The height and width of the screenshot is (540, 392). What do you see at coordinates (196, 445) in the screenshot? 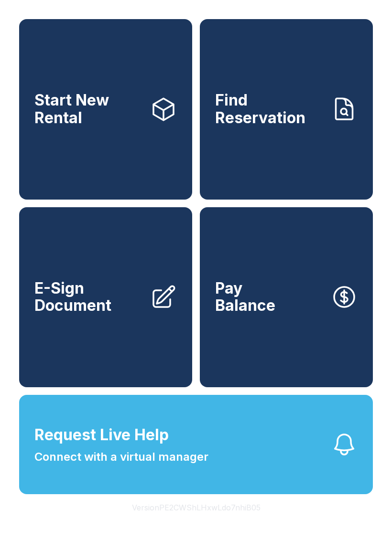
I see `button: Request Live HelpConnect with a virtual manager` at bounding box center [196, 445].